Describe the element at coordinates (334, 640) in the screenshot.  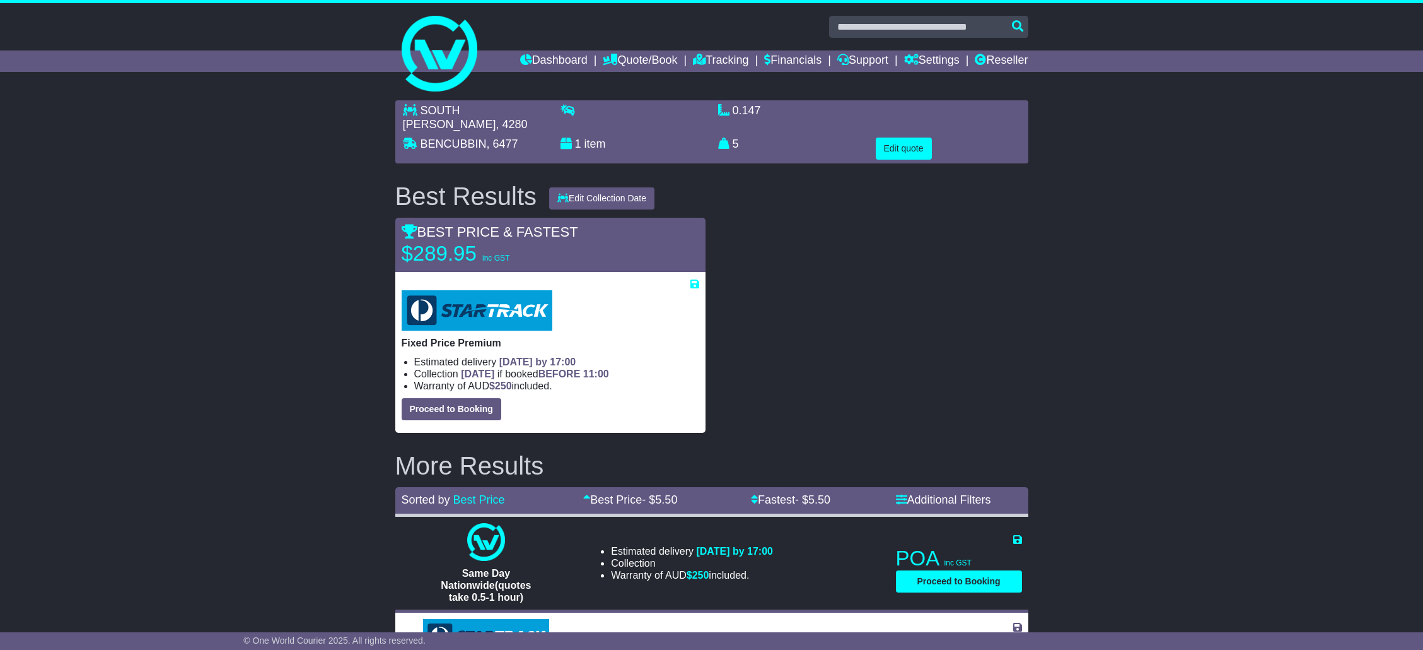
I see `span: © One World Courier 2025. All rights reserved.` at that location.